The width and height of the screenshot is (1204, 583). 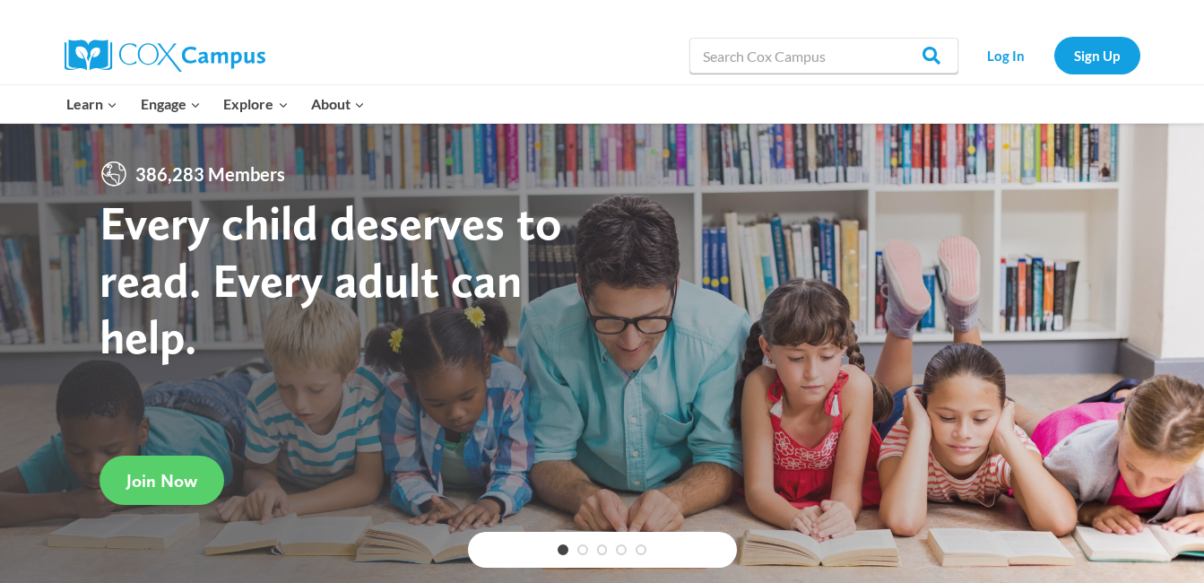 What do you see at coordinates (170, 104) in the screenshot?
I see `span: Engage` at bounding box center [170, 104].